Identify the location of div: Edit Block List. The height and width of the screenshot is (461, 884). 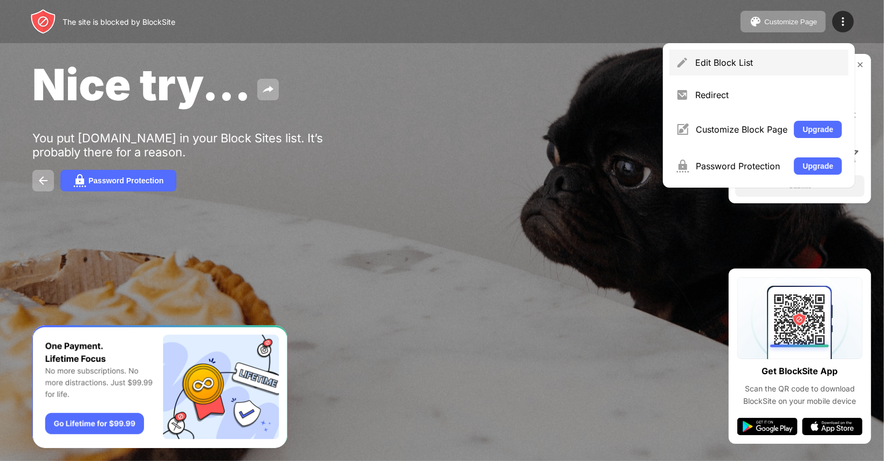
(768, 63).